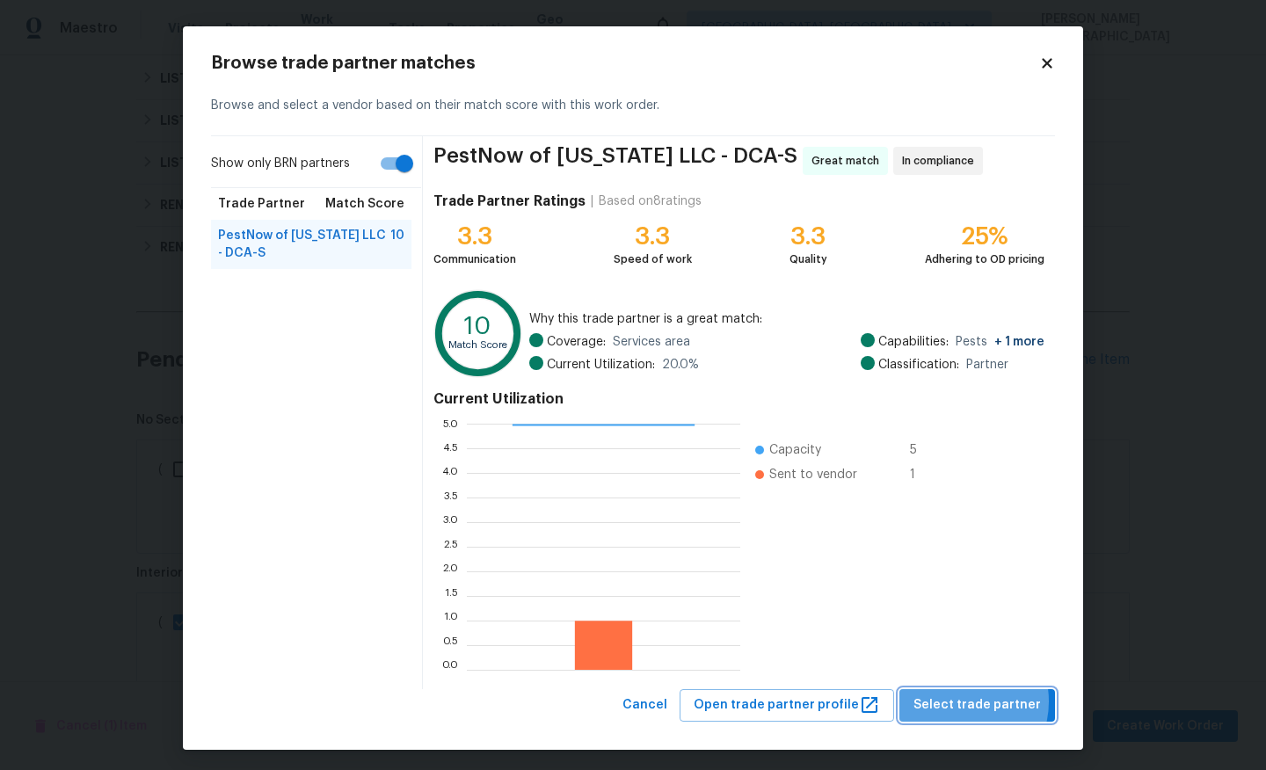 The height and width of the screenshot is (770, 1266). Describe the element at coordinates (738, 399) in the screenshot. I see `h4: Current Utilization` at that location.